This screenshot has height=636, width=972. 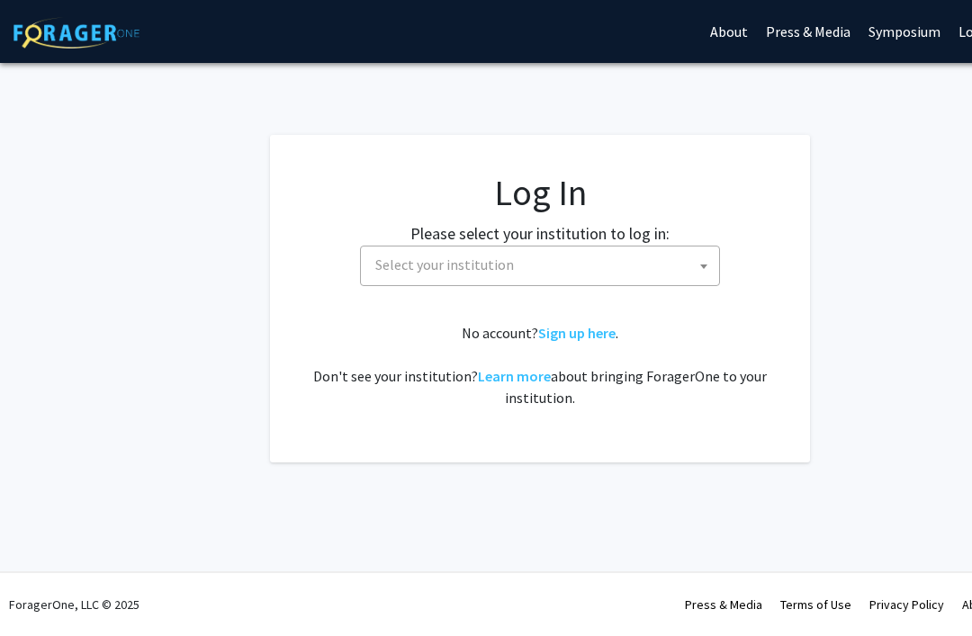 I want to click on div: No account? . Don't see your institution? about bringing ForagerOne to your institution., so click(x=540, y=365).